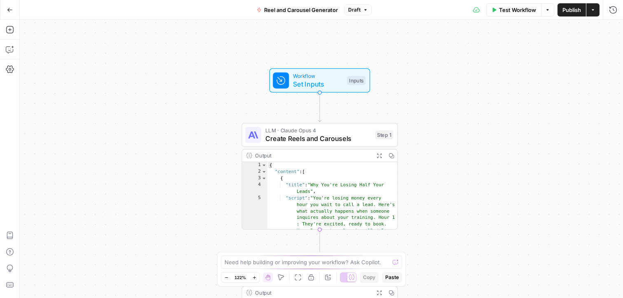 The image size is (623, 298). Describe the element at coordinates (369, 277) in the screenshot. I see `button: Copy` at that location.